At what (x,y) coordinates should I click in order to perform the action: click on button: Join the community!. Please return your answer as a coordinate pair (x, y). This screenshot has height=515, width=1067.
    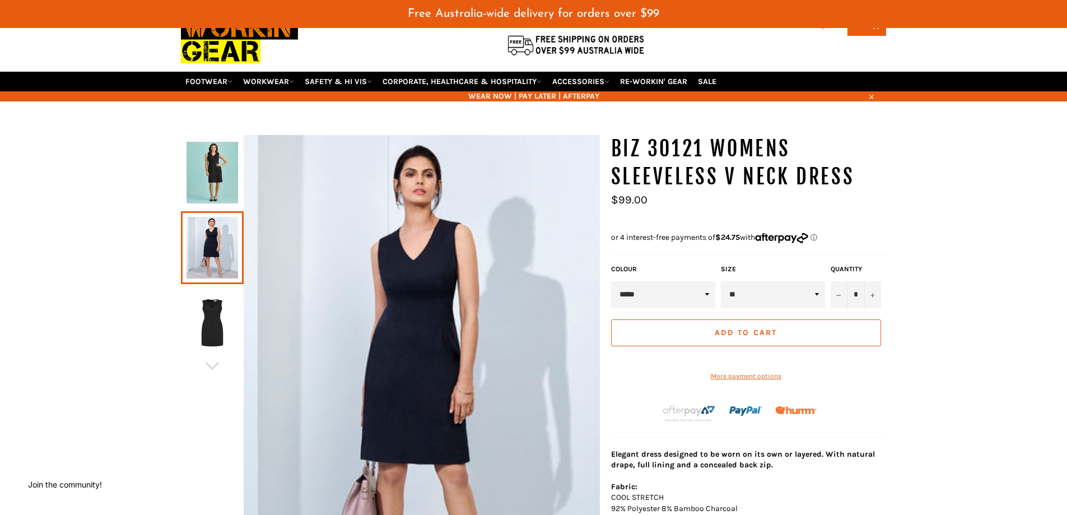
    Looking at the image, I should click on (65, 484).